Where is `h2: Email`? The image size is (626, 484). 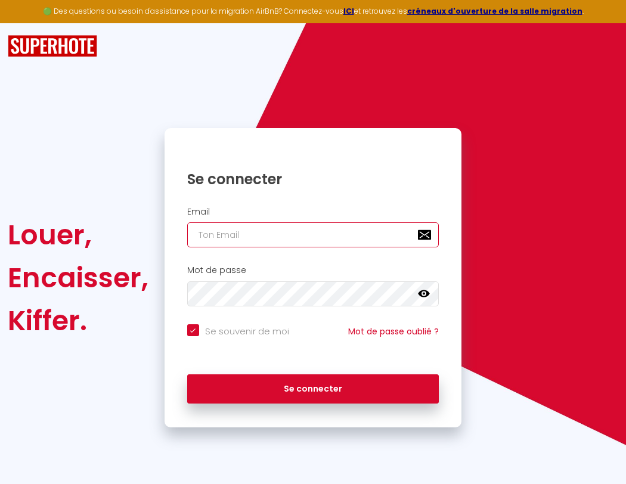
h2: Email is located at coordinates (313, 212).